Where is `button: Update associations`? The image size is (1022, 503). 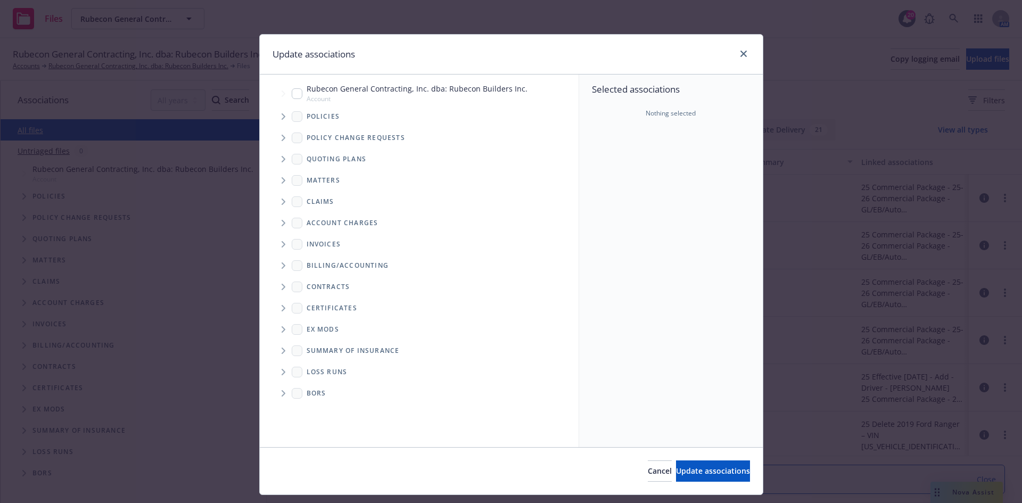
button: Update associations is located at coordinates (713, 471).